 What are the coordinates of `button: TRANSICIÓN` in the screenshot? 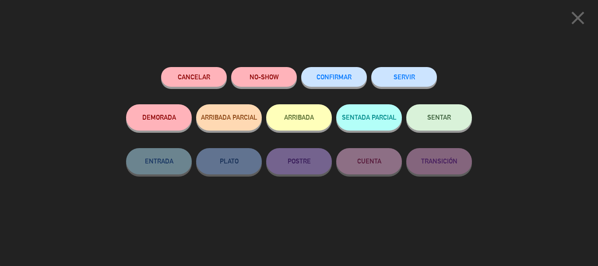 It's located at (439, 161).